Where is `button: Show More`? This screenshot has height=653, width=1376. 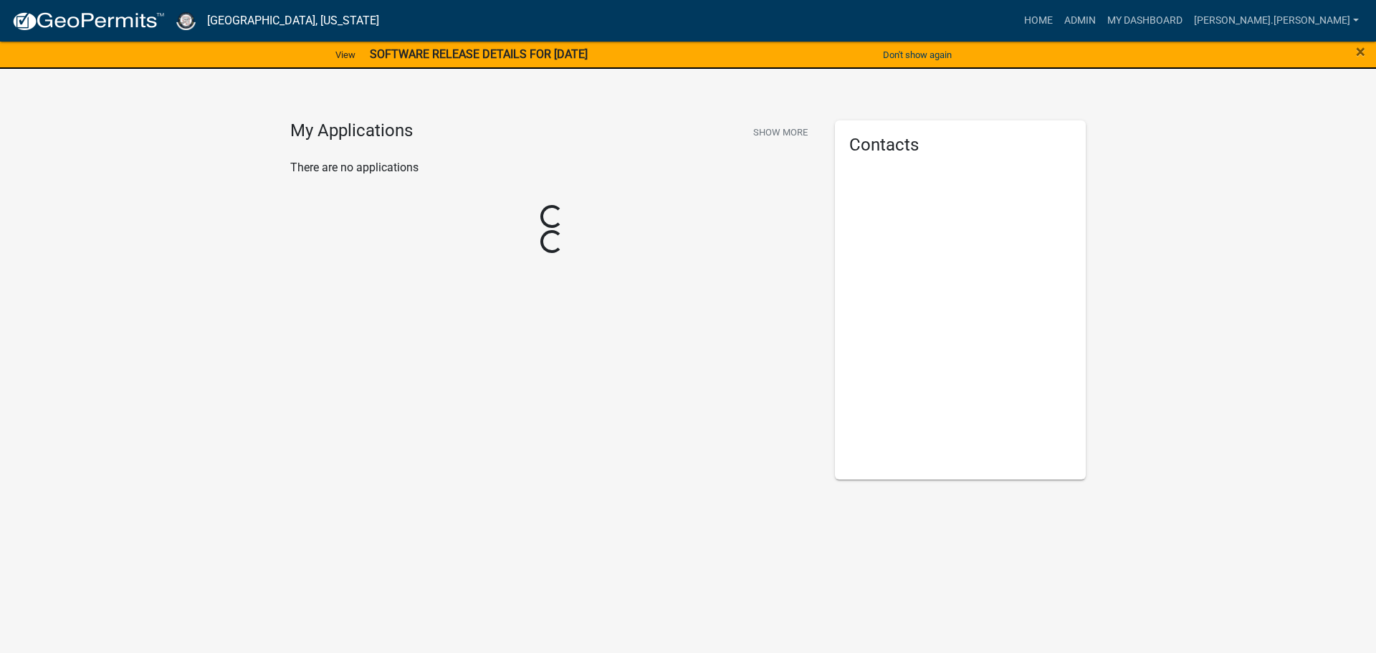
button: Show More is located at coordinates (780, 132).